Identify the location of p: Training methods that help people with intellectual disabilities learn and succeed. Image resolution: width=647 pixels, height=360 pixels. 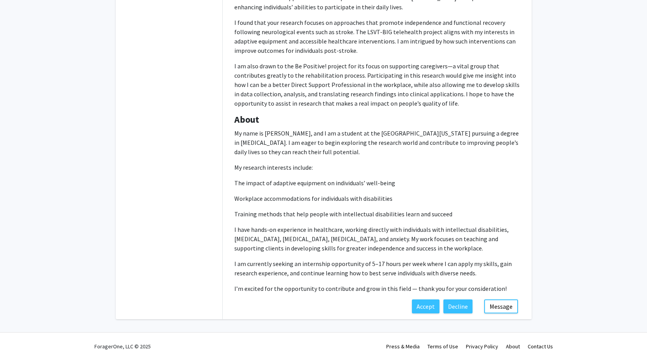
(377, 214).